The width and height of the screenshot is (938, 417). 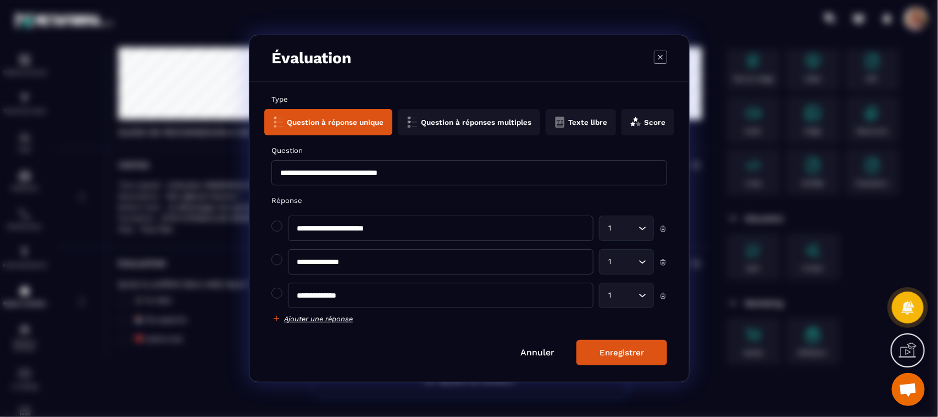 I want to click on a: Annuler, so click(x=537, y=352).